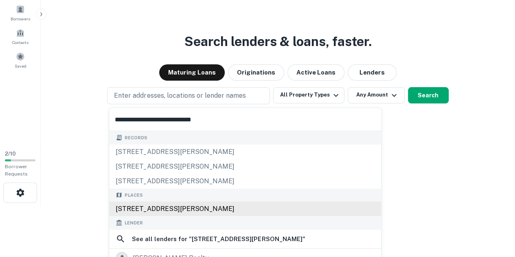 This screenshot has width=515, height=257. Describe the element at coordinates (20, 19) in the screenshot. I see `span: Borrowers` at that location.